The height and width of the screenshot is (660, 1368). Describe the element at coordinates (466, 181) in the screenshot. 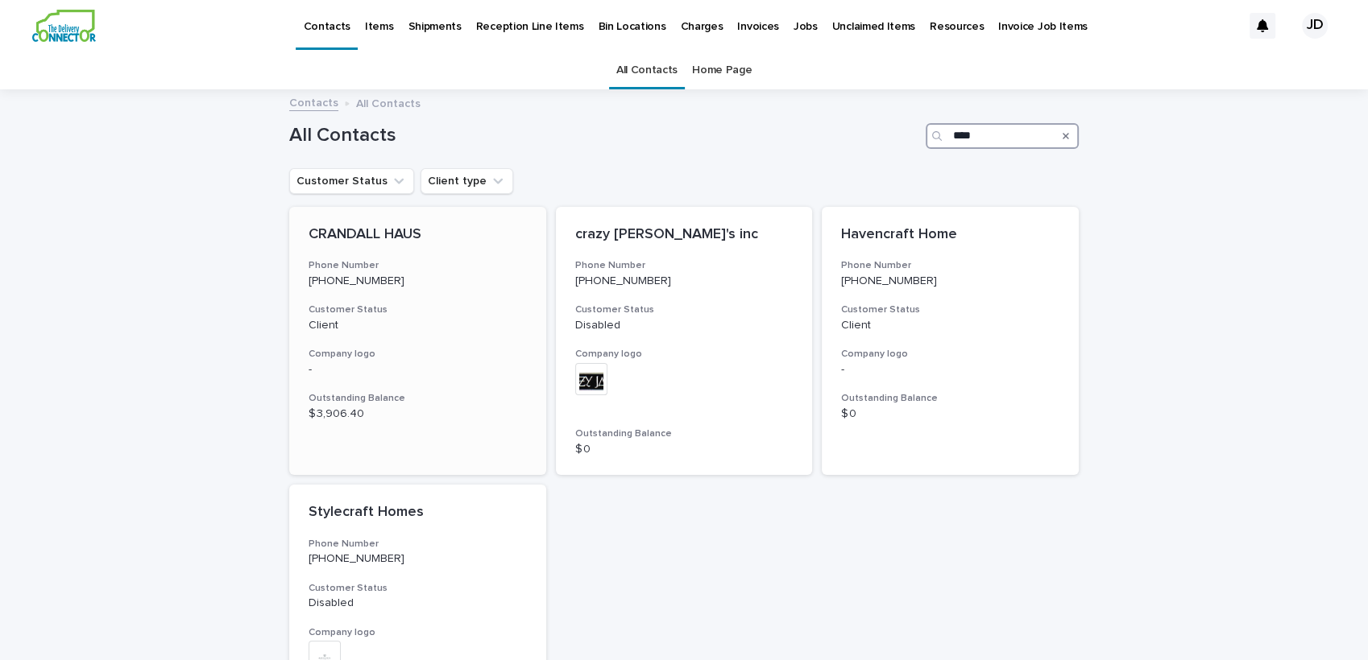

I see `button: Client type` at that location.